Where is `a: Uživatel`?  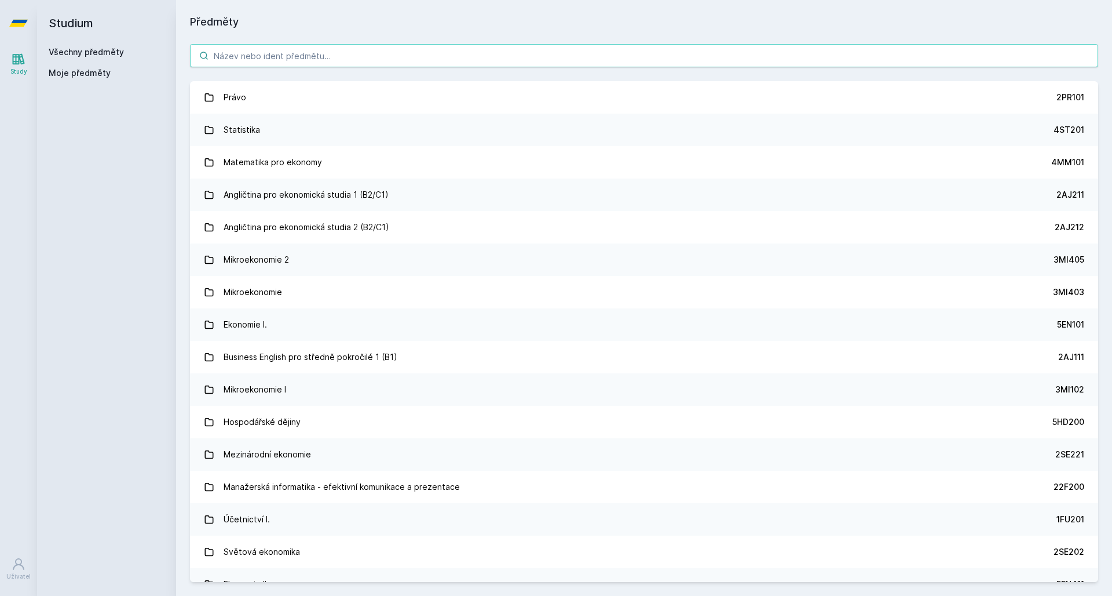
a: Uživatel is located at coordinates (19, 568).